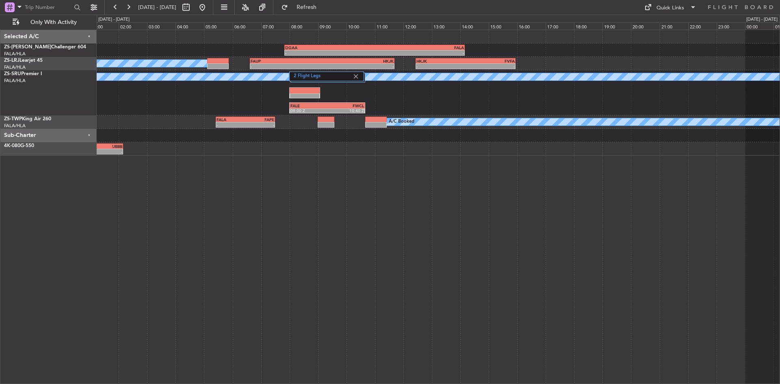  What do you see at coordinates (275, 26) in the screenshot?
I see `div: 07:00` at bounding box center [275, 26].